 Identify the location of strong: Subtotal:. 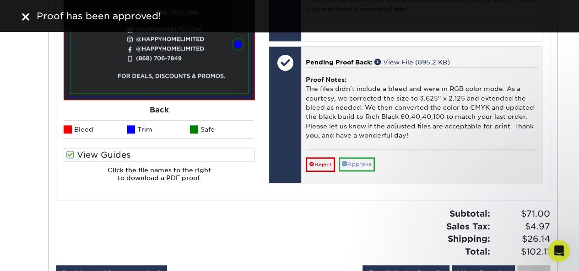
(470, 214).